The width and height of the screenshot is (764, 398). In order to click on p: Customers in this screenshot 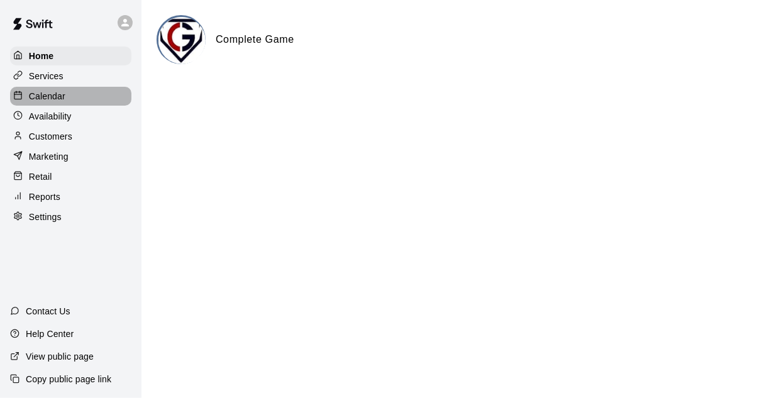, I will do `click(50, 136)`.